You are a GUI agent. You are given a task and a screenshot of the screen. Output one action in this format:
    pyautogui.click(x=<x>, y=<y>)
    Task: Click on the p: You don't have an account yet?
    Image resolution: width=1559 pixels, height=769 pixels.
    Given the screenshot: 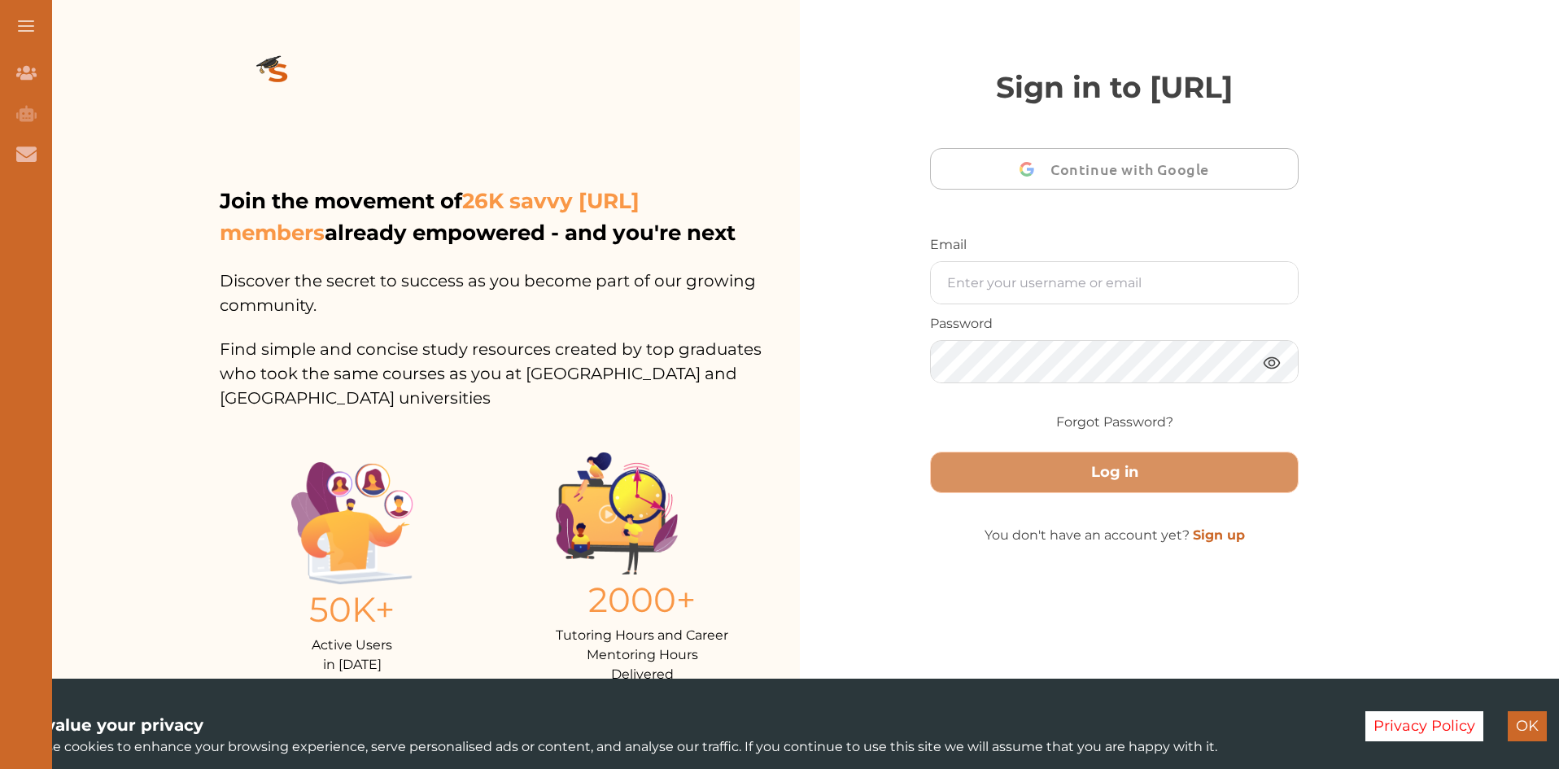 What is the action you would take?
    pyautogui.click(x=1114, y=535)
    